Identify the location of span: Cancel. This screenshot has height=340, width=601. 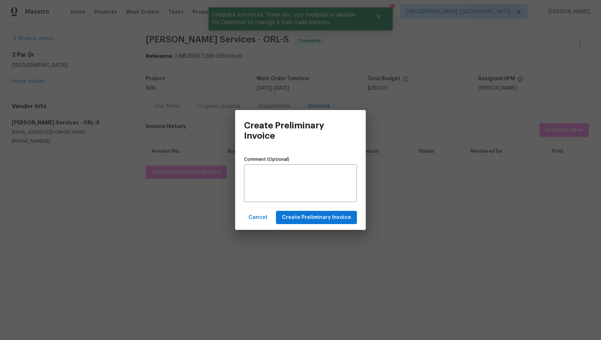
(258, 218).